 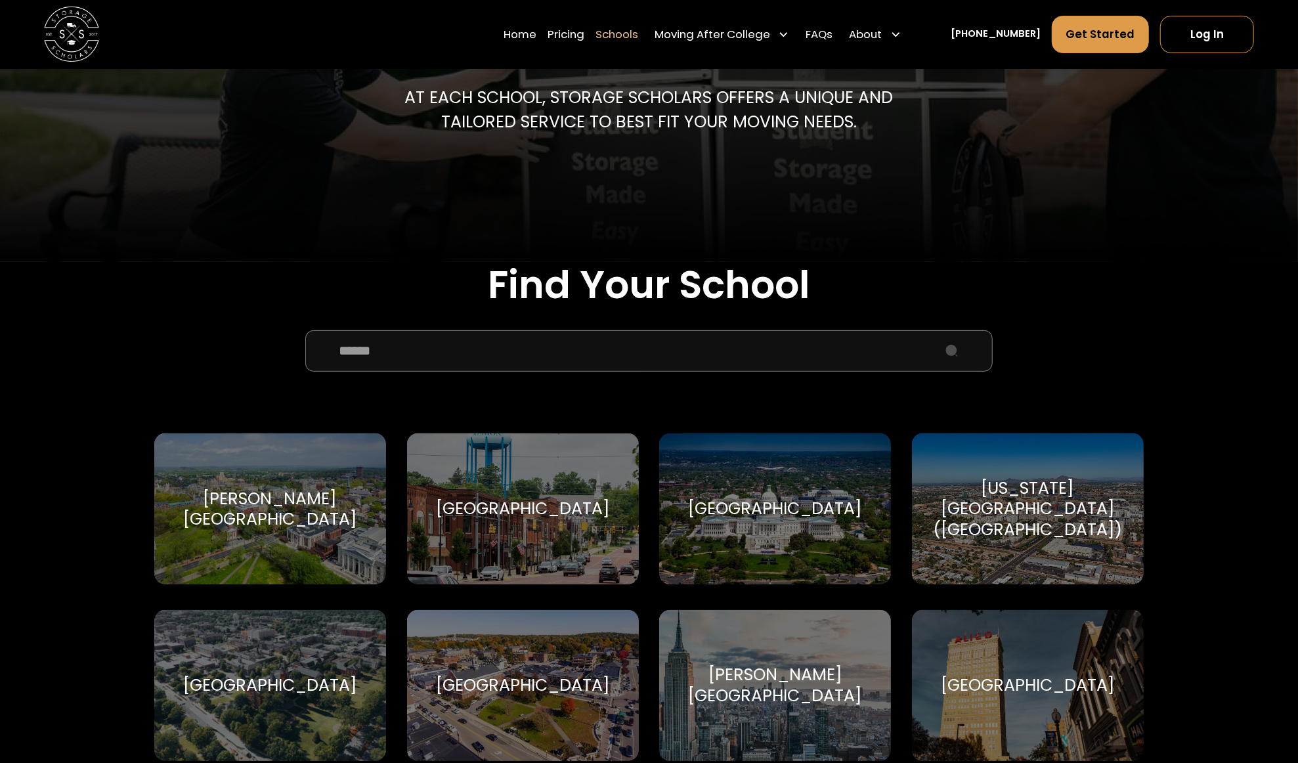 What do you see at coordinates (819, 34) in the screenshot?
I see `a: FAQs` at bounding box center [819, 34].